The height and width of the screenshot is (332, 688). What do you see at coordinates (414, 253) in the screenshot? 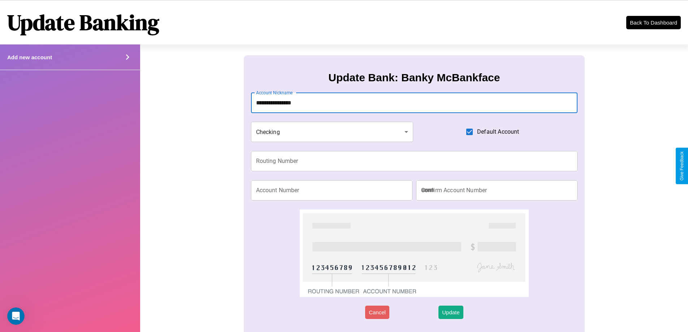
I see `img: check` at bounding box center [414, 253].